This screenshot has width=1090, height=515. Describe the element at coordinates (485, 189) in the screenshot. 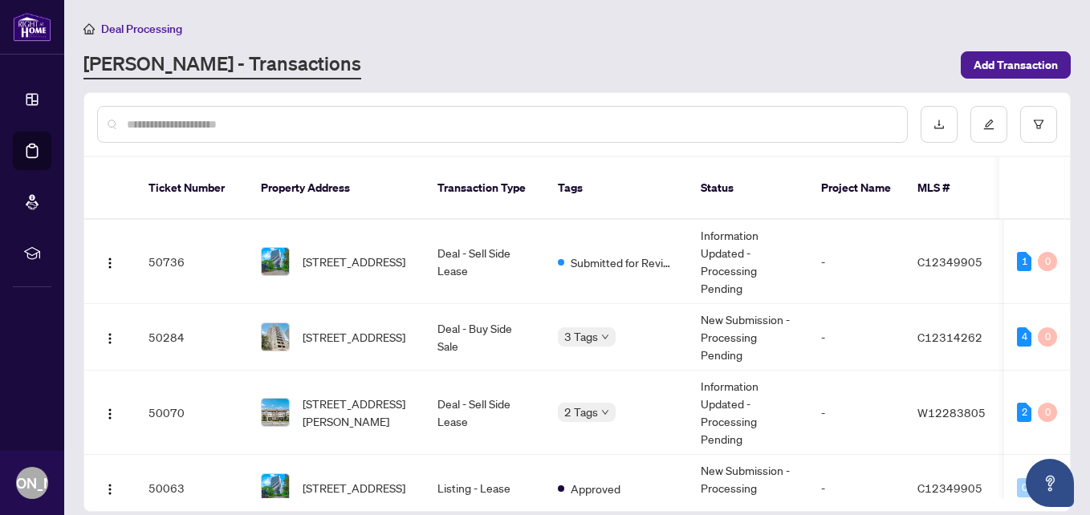

I see `th: Transaction Type` at that location.